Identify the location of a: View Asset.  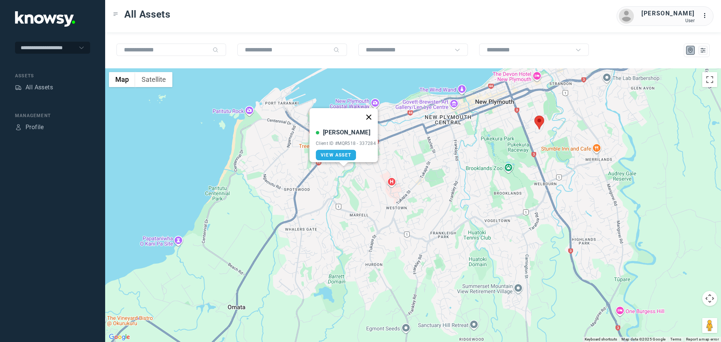
(336, 155).